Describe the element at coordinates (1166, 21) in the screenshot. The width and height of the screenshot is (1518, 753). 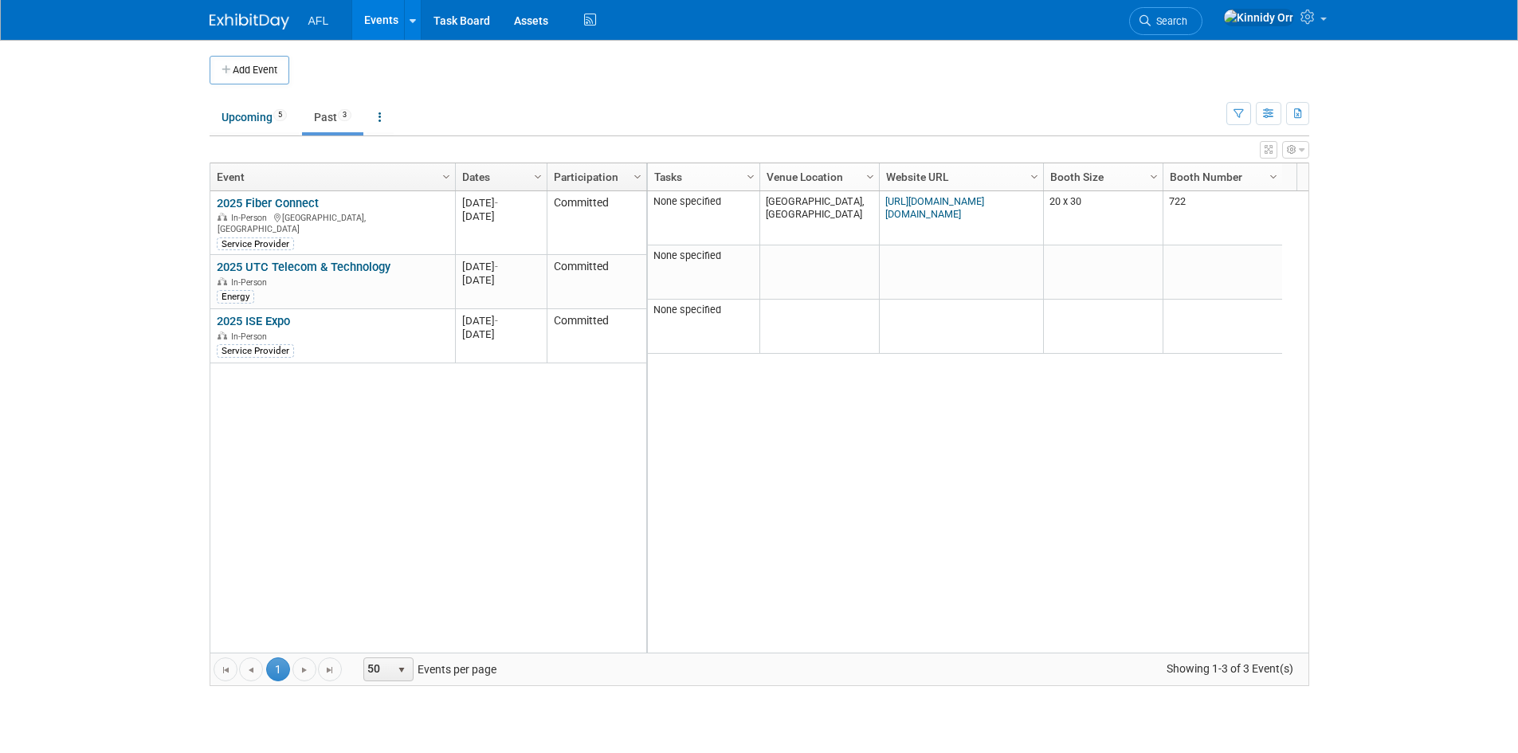
I see `a: Search` at that location.